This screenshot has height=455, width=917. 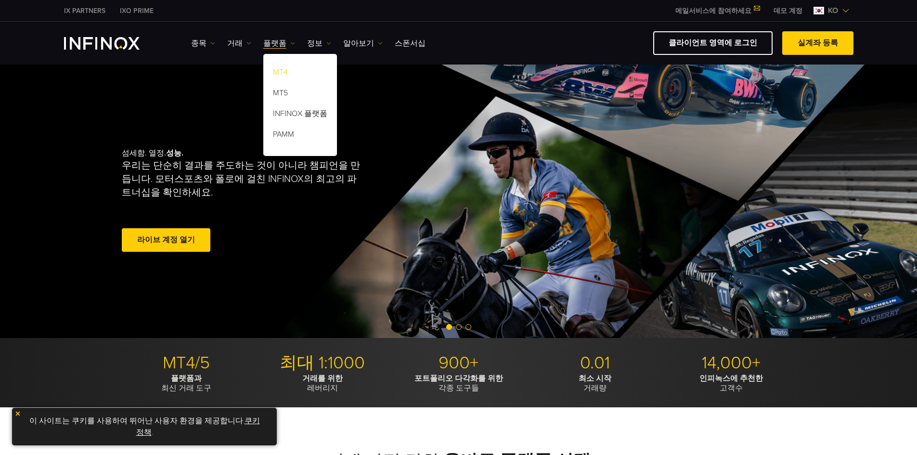 What do you see at coordinates (459, 363) in the screenshot?
I see `p: 900+` at bounding box center [459, 363].